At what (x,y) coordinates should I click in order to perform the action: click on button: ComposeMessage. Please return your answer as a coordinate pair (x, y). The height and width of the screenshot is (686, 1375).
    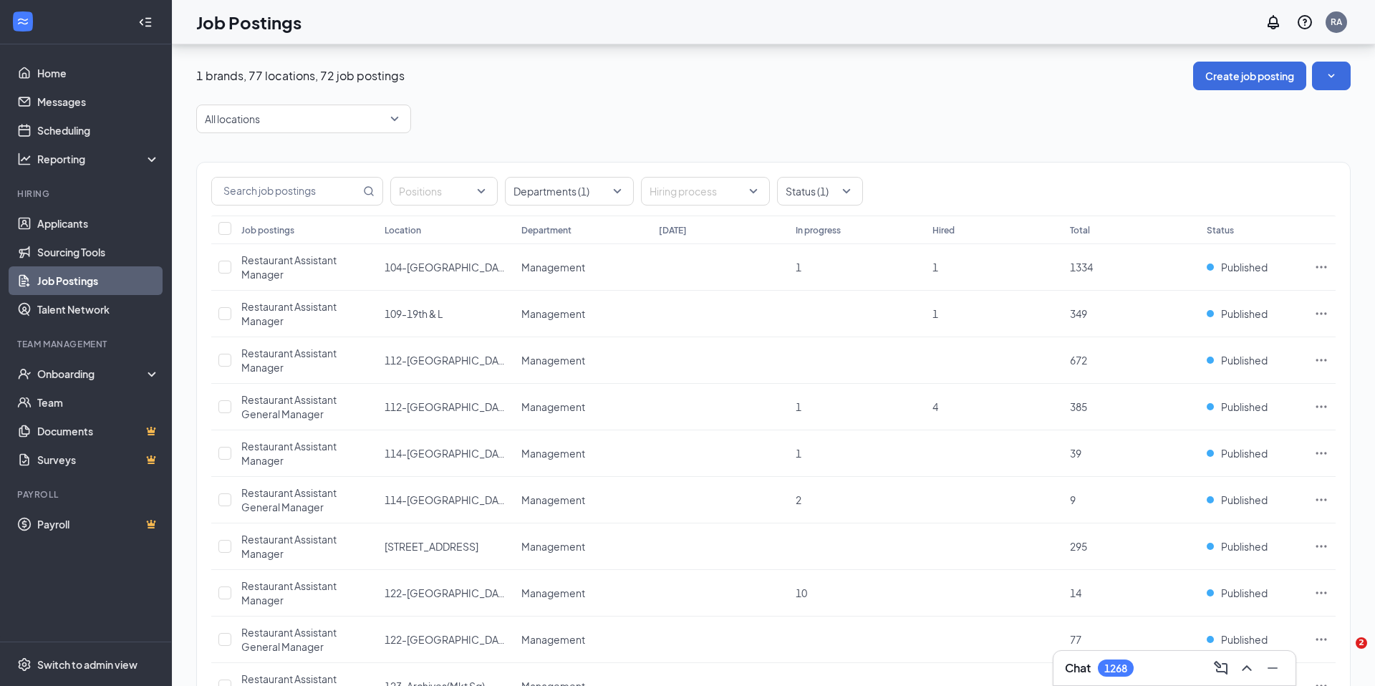
    Looking at the image, I should click on (1221, 668).